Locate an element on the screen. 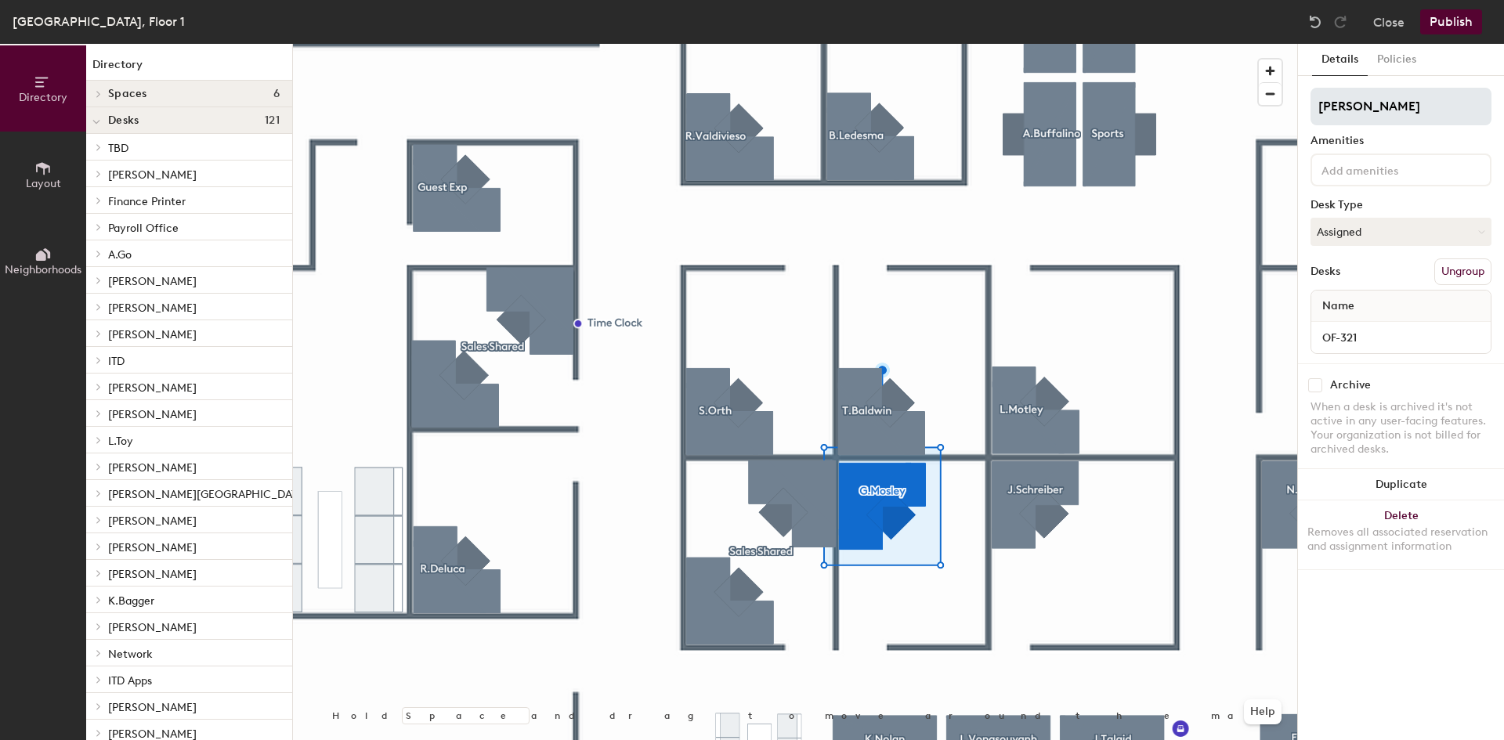  span: ITD Apps is located at coordinates (130, 681).